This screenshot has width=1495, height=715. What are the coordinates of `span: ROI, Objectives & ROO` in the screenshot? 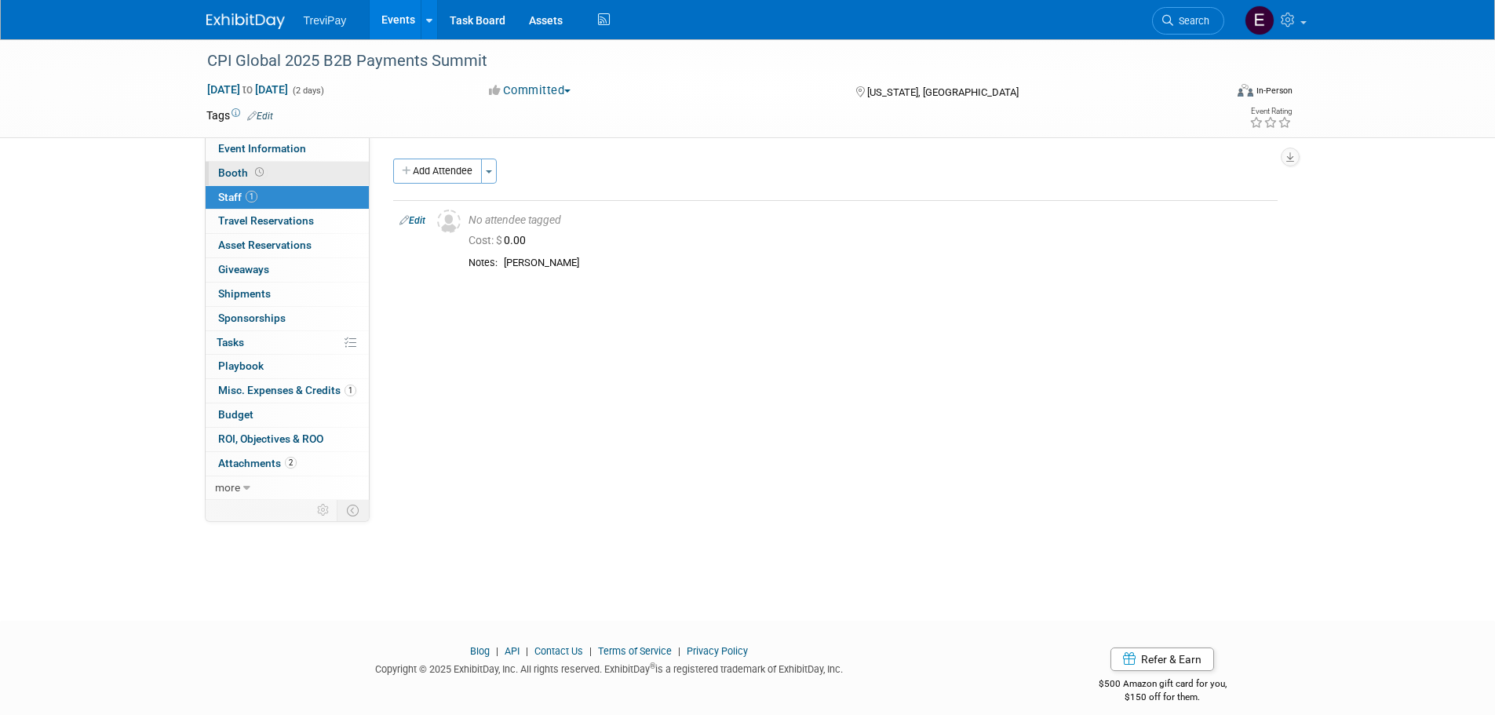 It's located at (271, 439).